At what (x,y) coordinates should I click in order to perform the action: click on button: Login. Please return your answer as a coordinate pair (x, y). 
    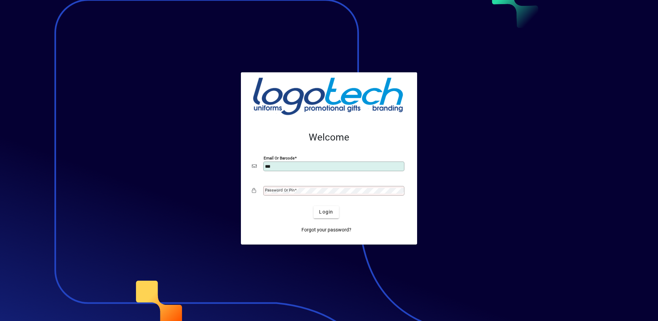
    Looking at the image, I should click on (326, 212).